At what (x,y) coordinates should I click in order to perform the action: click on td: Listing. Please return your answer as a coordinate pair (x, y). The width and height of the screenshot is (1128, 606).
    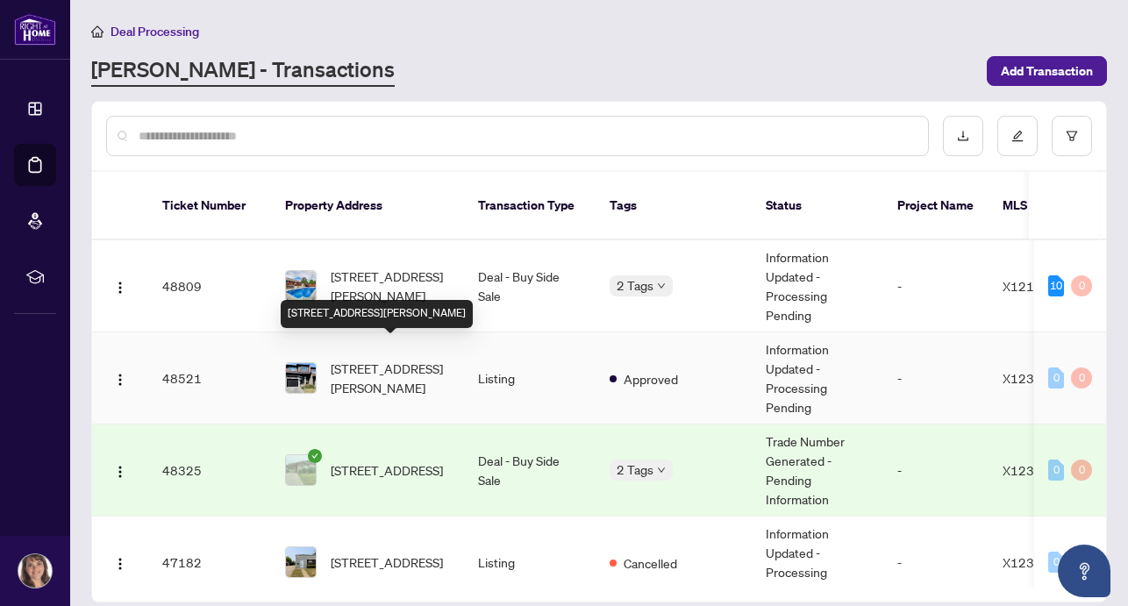
    Looking at the image, I should click on (530, 378).